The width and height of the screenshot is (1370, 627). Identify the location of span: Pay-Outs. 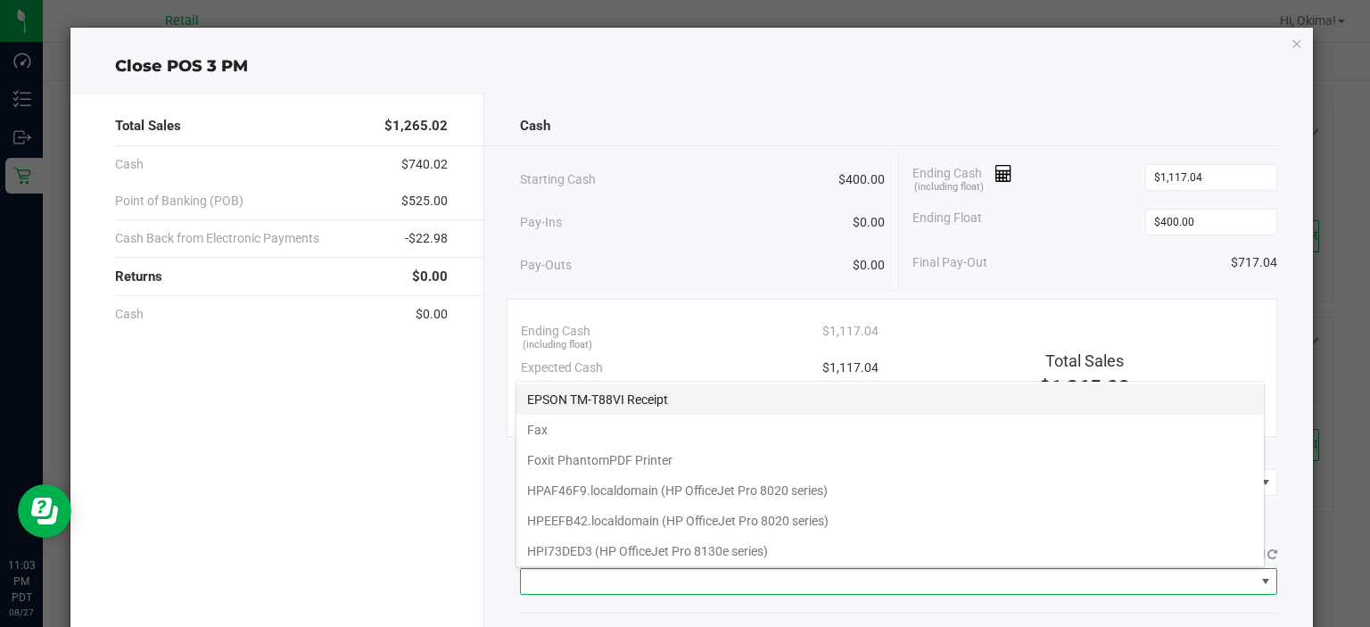
(546, 265).